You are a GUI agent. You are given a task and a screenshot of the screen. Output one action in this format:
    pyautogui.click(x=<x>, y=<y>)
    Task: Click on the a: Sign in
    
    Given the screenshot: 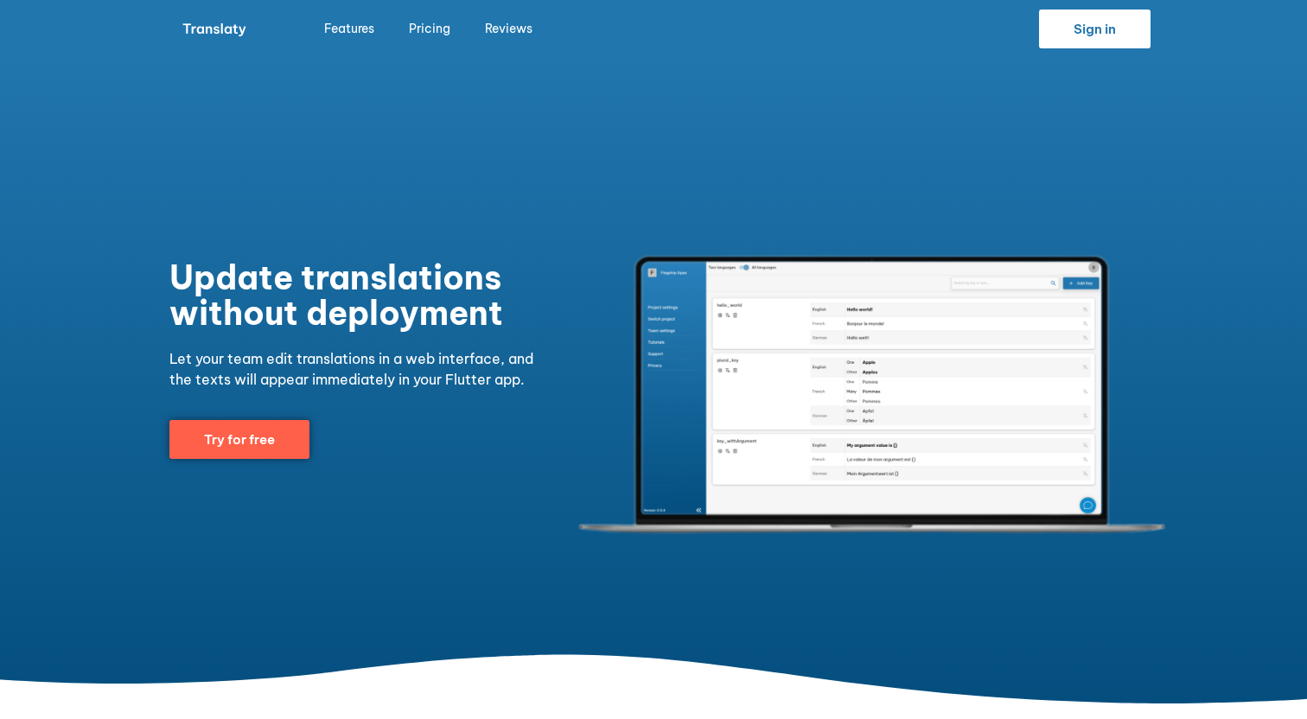 What is the action you would take?
    pyautogui.click(x=1094, y=29)
    